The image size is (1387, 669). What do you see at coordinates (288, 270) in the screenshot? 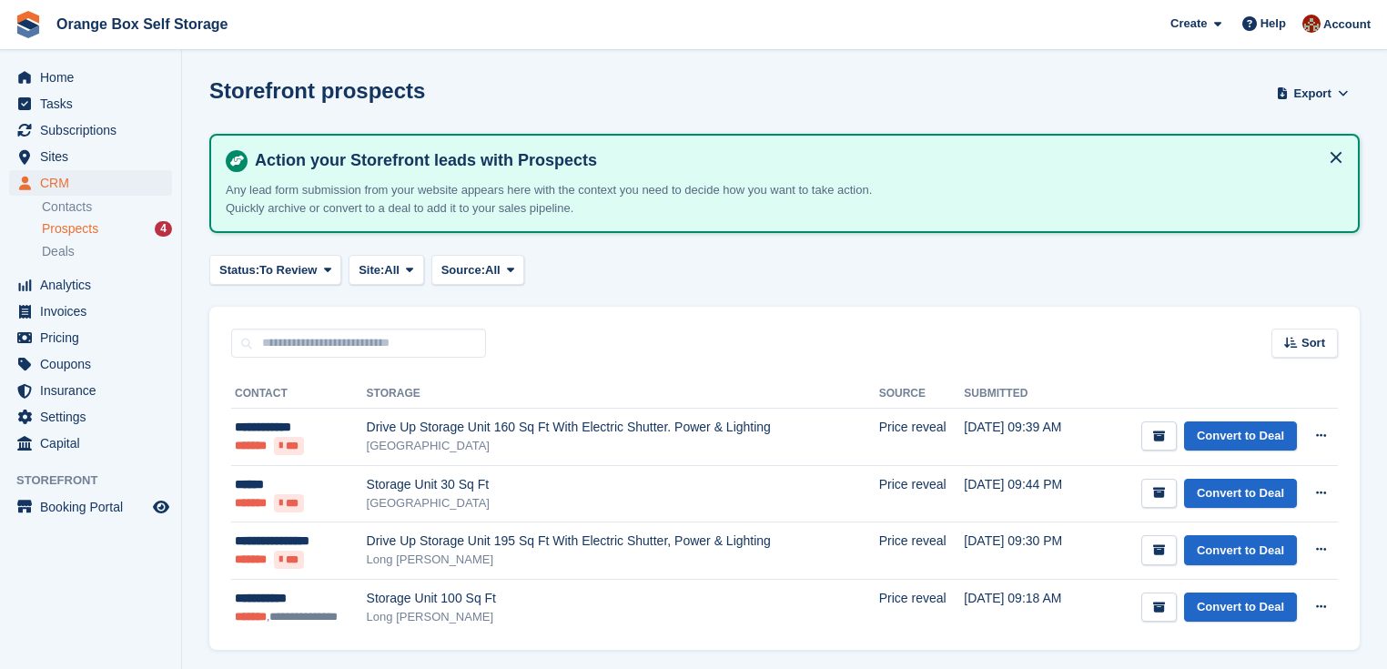
I see `span: To Review` at bounding box center [288, 270].